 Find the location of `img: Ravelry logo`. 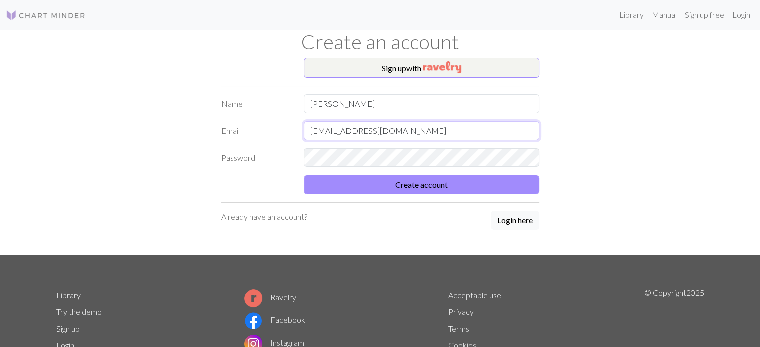

img: Ravelry logo is located at coordinates (253, 298).